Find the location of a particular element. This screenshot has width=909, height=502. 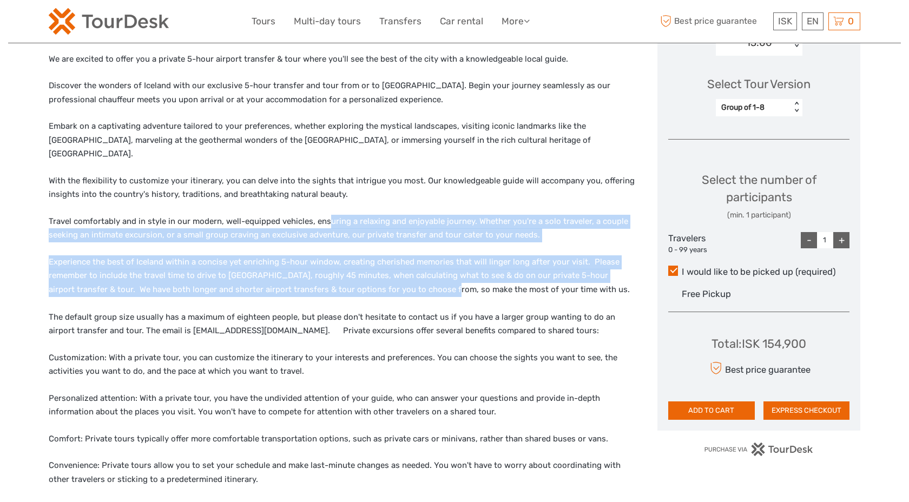

p: Embark on a captivating adventure tailored to your preferences, whether exploring the mystical la... is located at coordinates (341, 140).